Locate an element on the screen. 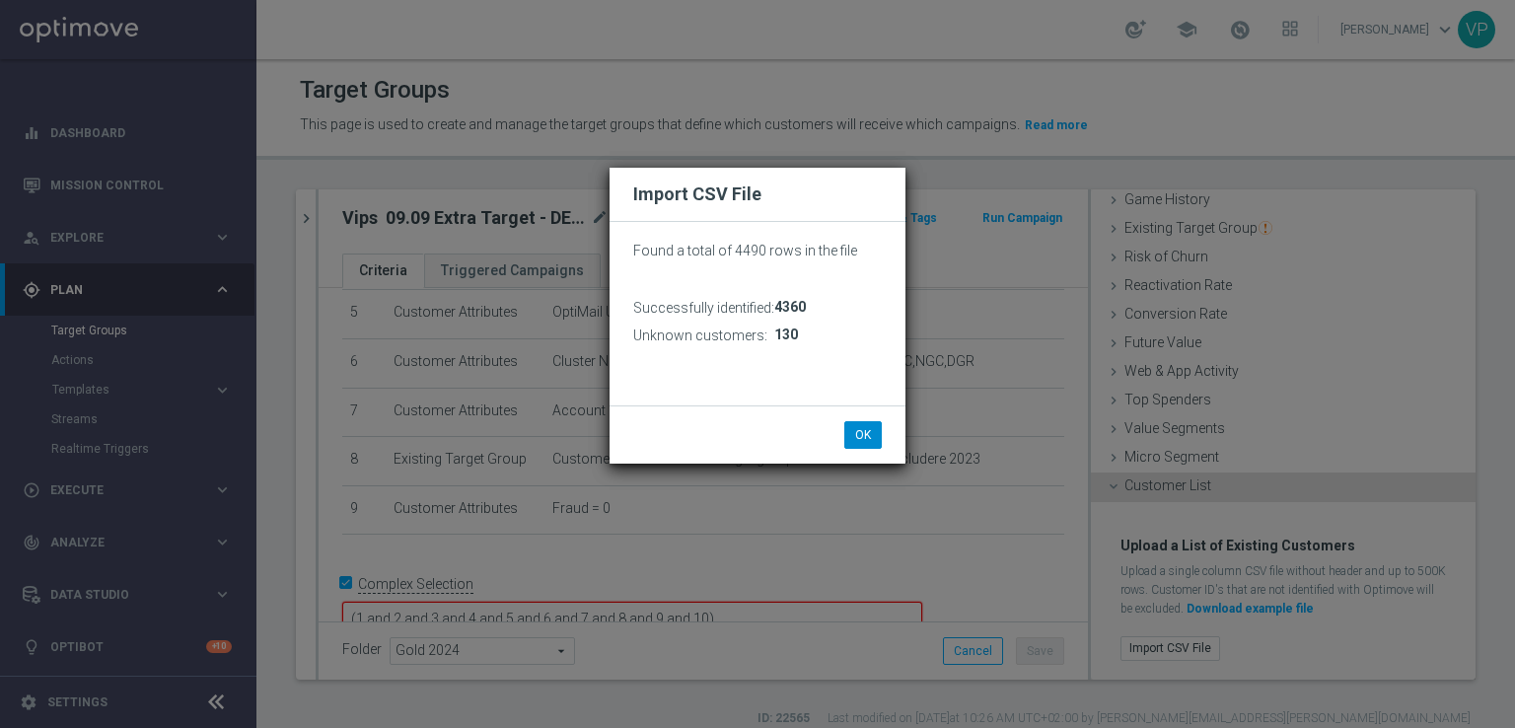 The image size is (1515, 728). span: 130 is located at coordinates (786, 334).